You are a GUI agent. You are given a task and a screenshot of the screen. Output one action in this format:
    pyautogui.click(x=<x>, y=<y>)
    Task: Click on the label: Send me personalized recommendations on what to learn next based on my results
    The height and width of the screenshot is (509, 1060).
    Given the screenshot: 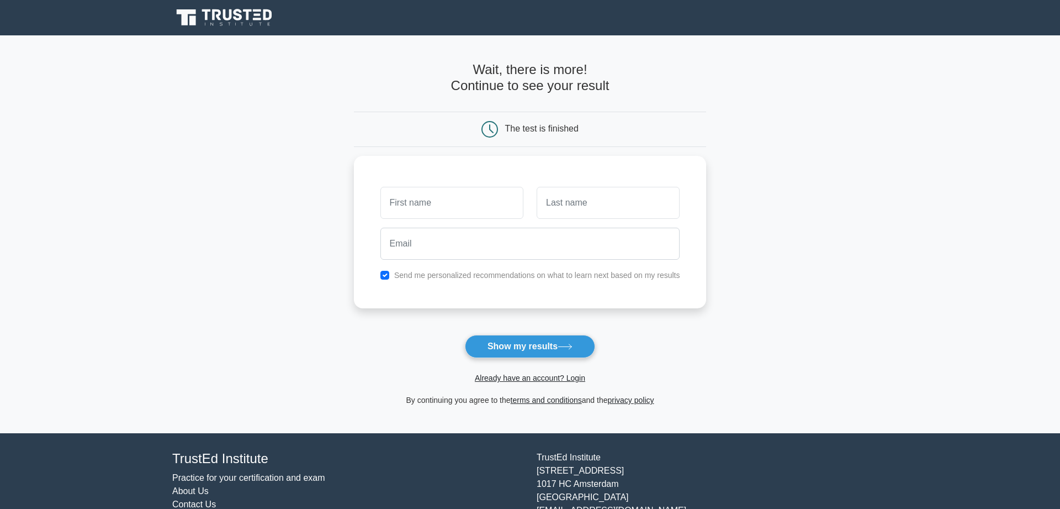 What is the action you would take?
    pyautogui.click(x=537, y=275)
    